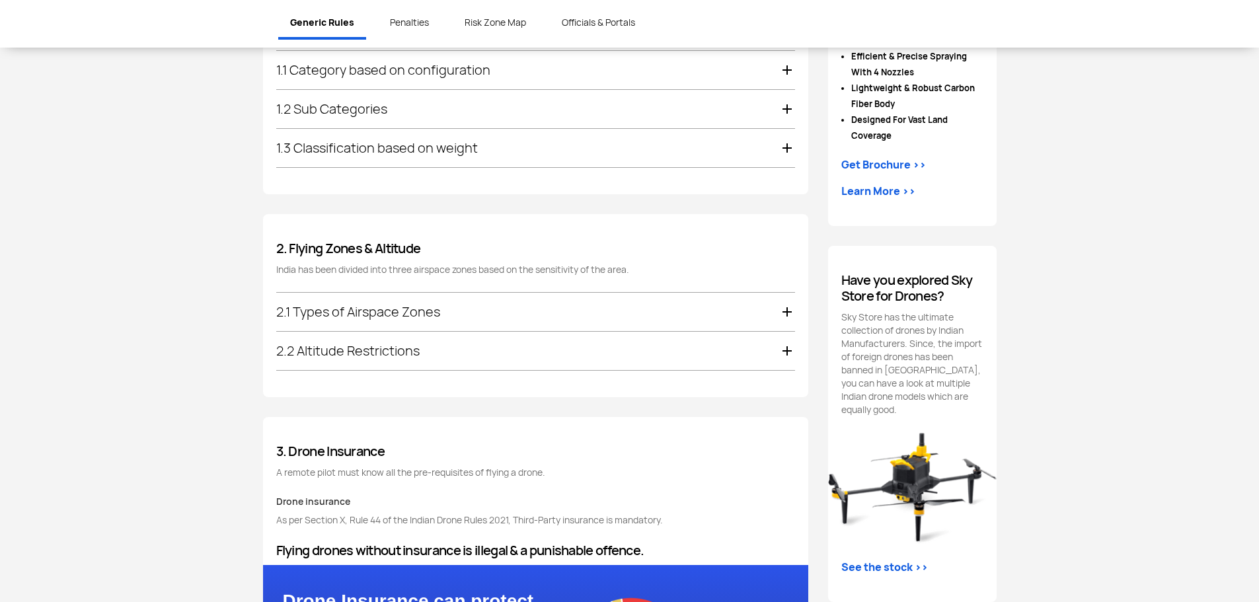  I want to click on a: Risk Zone Map, so click(495, 22).